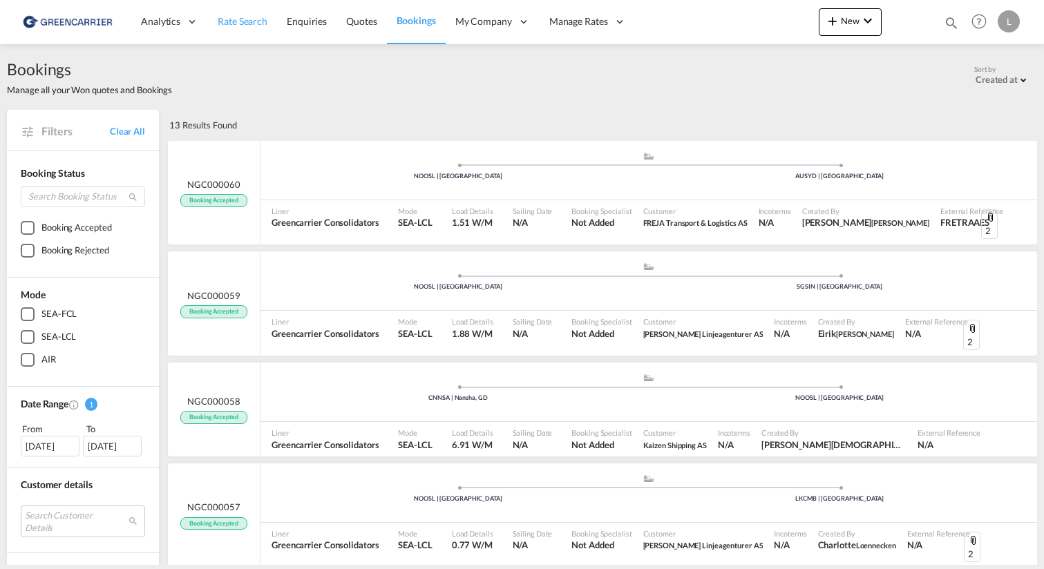 The height and width of the screenshot is (569, 1044). I want to click on div: L, so click(1009, 21).